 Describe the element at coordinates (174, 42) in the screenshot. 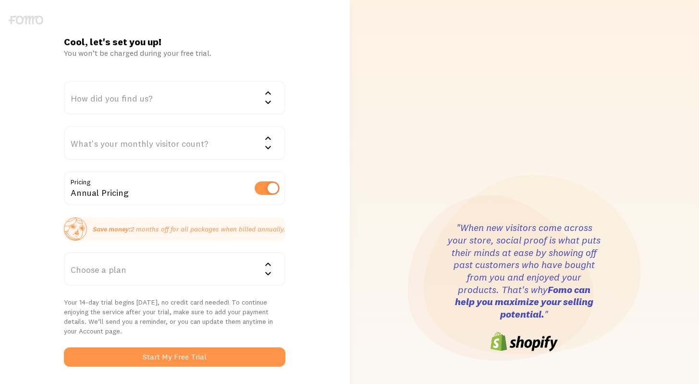

I see `h1: Cool, let's set you up!` at that location.